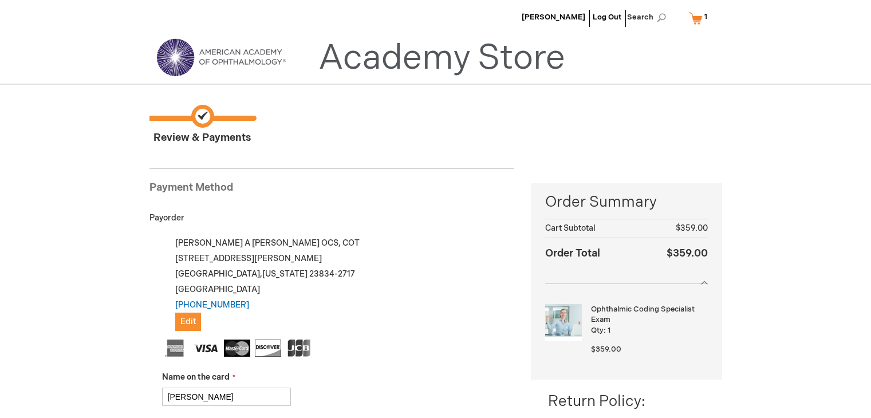 The image size is (871, 418). I want to click on span: Review & Payments, so click(202, 125).